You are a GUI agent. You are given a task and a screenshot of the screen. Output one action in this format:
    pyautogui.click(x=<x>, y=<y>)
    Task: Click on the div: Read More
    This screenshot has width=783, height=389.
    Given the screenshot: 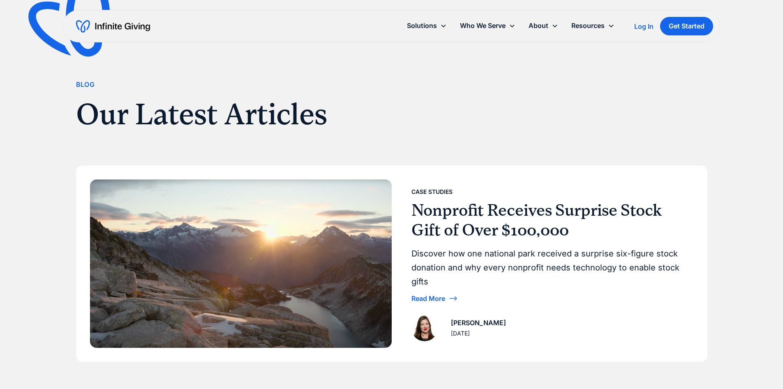 What is the action you would take?
    pyautogui.click(x=428, y=298)
    